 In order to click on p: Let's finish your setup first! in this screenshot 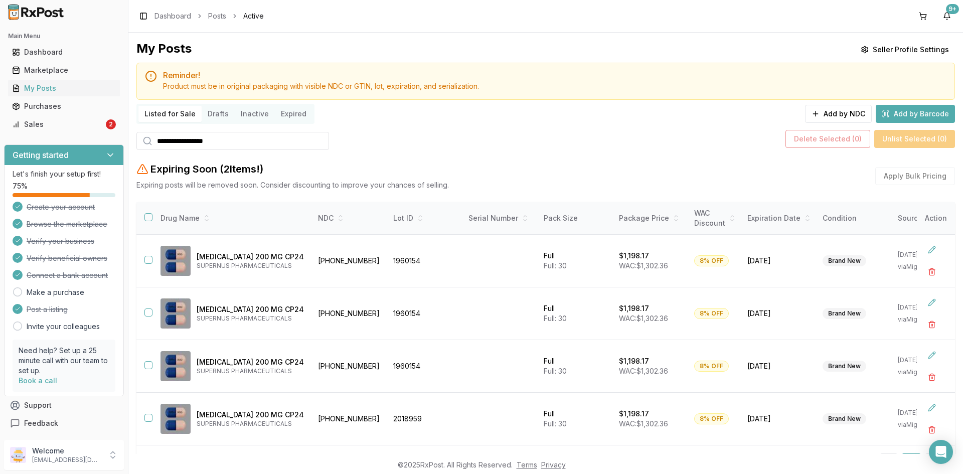, I will do `click(64, 174)`.